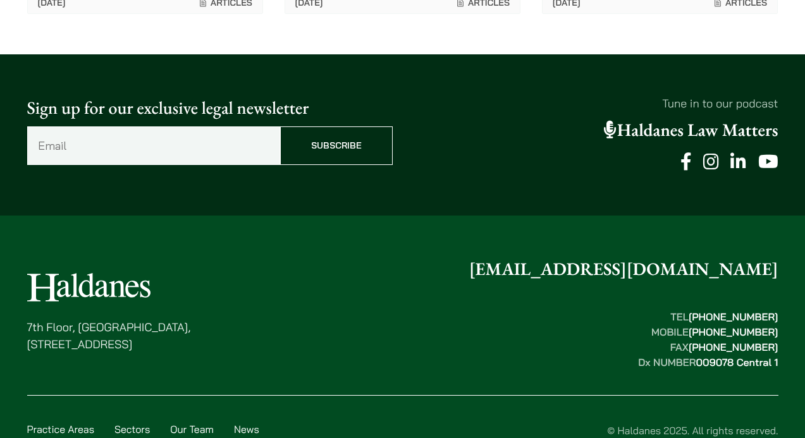 Image resolution: width=805 pixels, height=438 pixels. What do you see at coordinates (337, 146) in the screenshot?
I see `input: Subscribe` at bounding box center [337, 146].